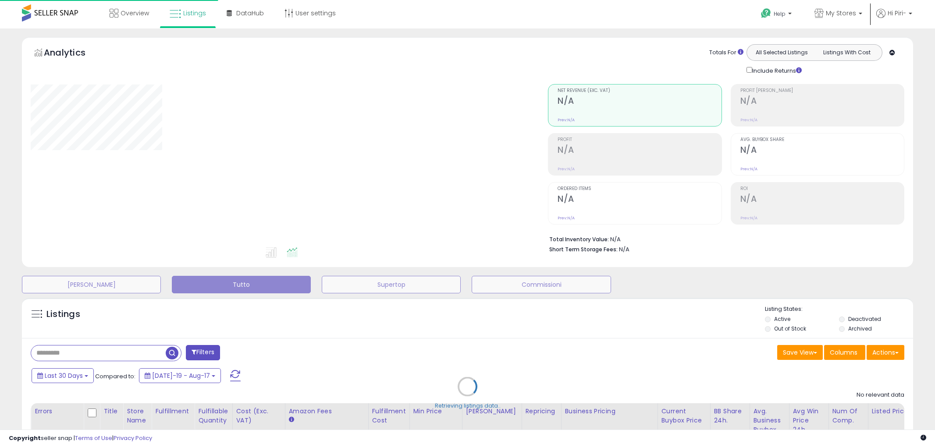 The image size is (935, 447). What do you see at coordinates (894, 18) in the screenshot?
I see `a: Hi Piri-` at bounding box center [894, 18].